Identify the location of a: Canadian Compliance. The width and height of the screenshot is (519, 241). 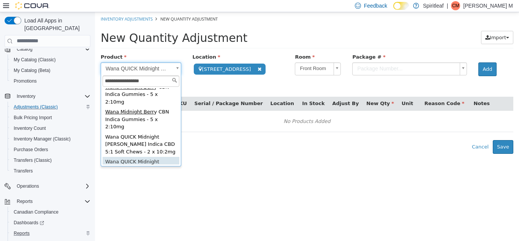
(36, 212).